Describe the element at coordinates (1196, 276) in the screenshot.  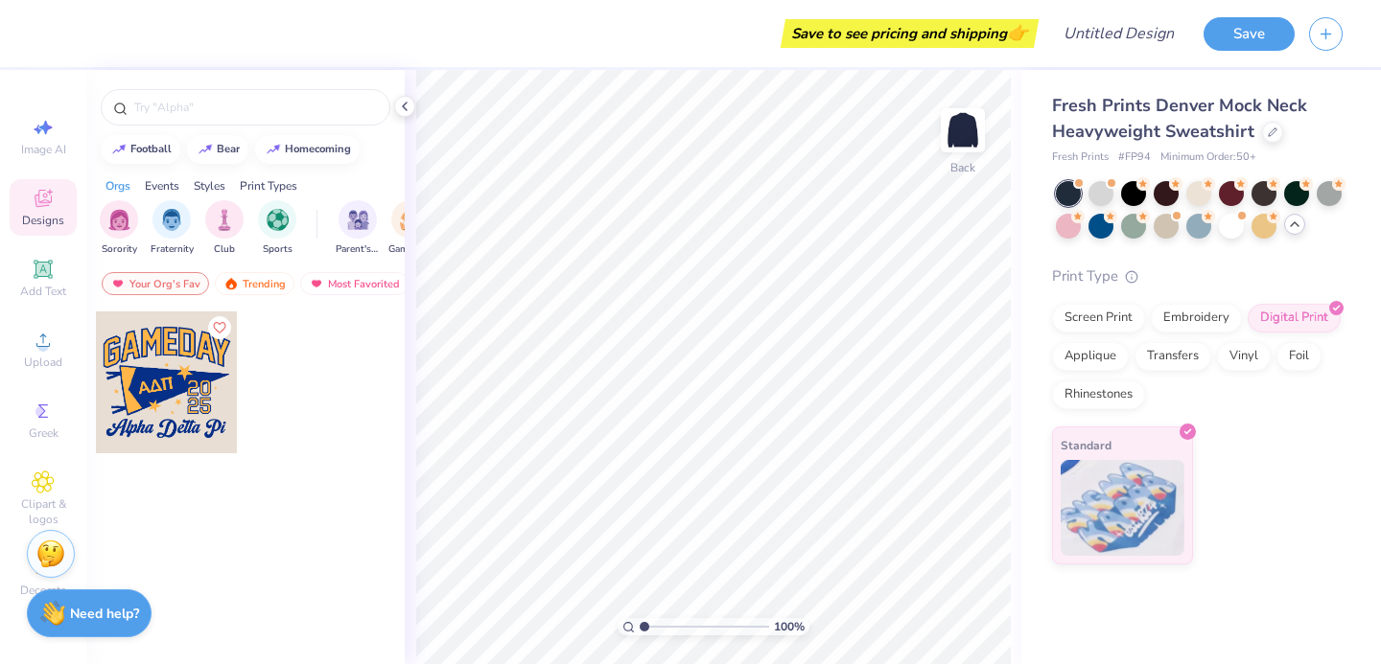
I see `div: Print Type` at that location.